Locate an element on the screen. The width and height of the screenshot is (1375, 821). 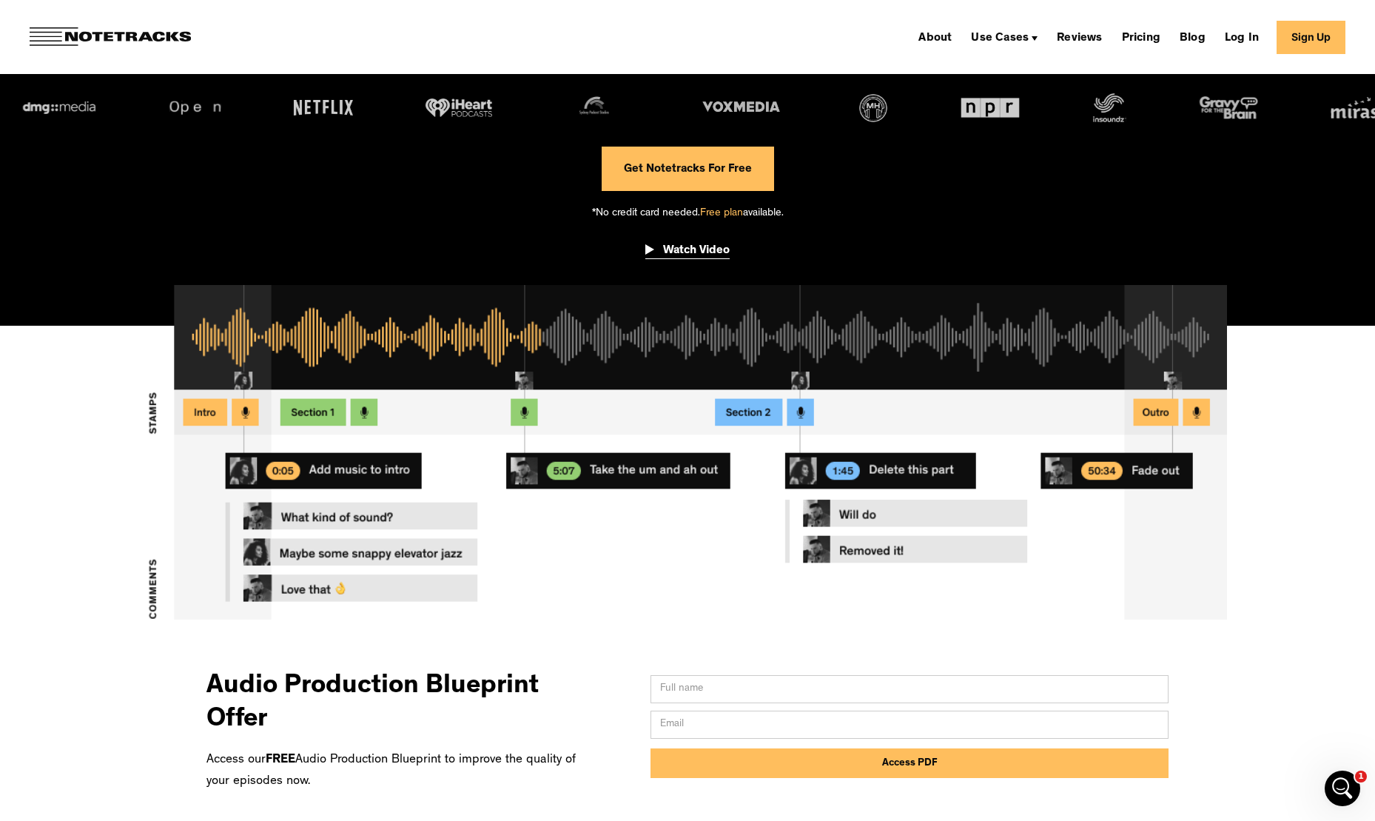
a: Pricing is located at coordinates (1141, 37).